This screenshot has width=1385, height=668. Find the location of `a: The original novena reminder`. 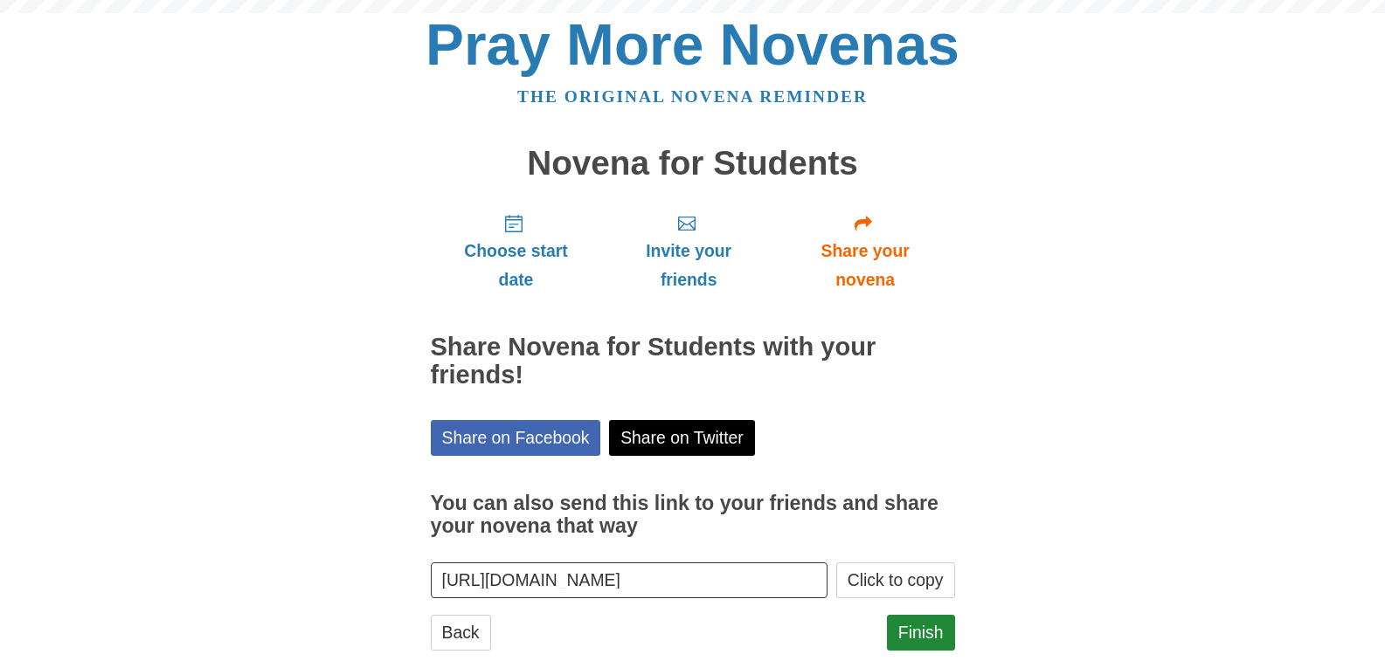

a: The original novena reminder is located at coordinates (692, 96).